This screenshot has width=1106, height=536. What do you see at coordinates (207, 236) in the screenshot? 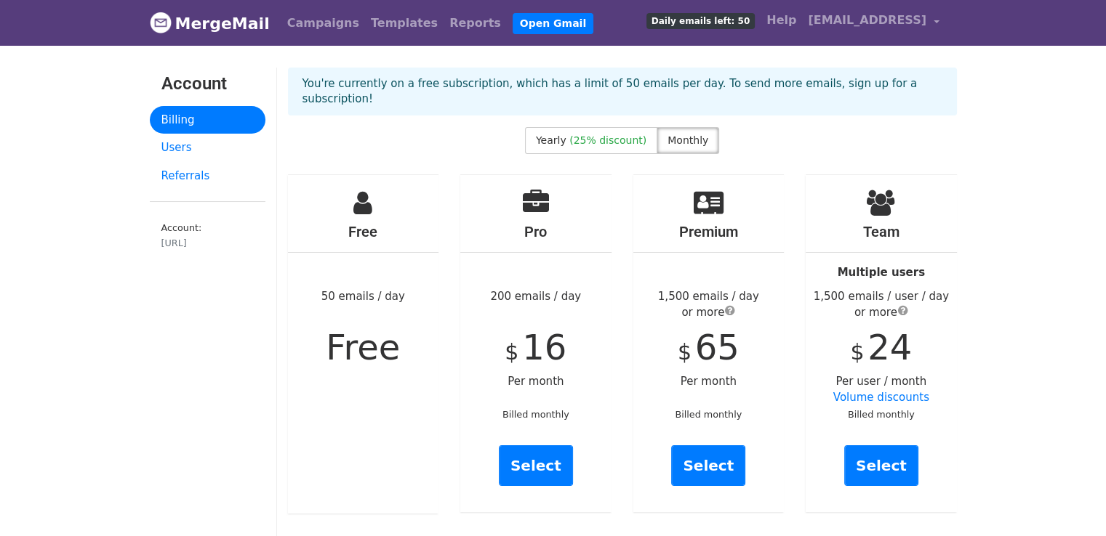
I see `small: Account:` at bounding box center [207, 236].